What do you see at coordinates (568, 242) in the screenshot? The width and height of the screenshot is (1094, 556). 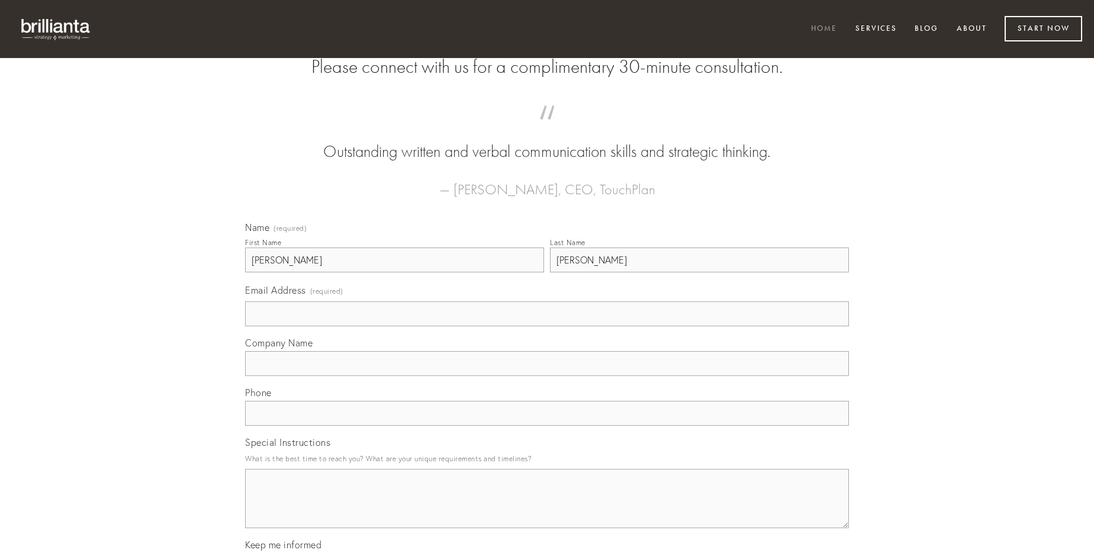 I see `div: Last Name` at bounding box center [568, 242].